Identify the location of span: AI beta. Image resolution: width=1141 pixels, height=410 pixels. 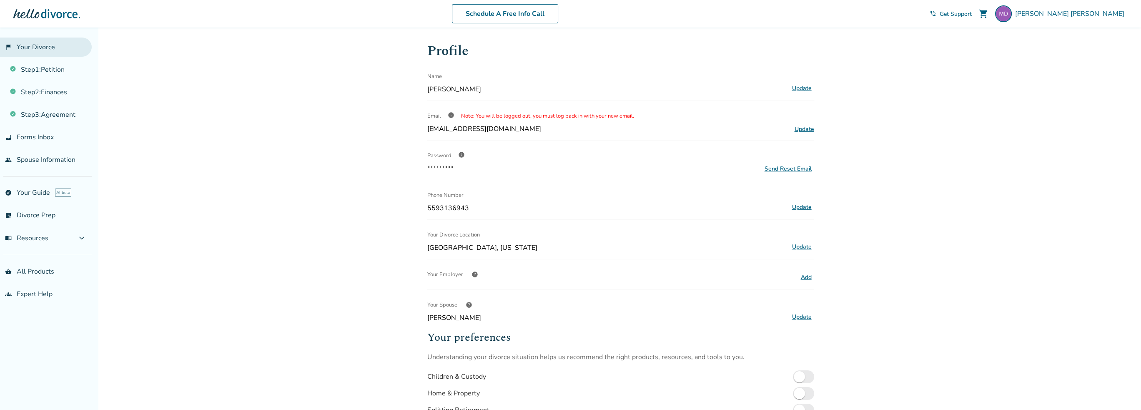
(63, 193).